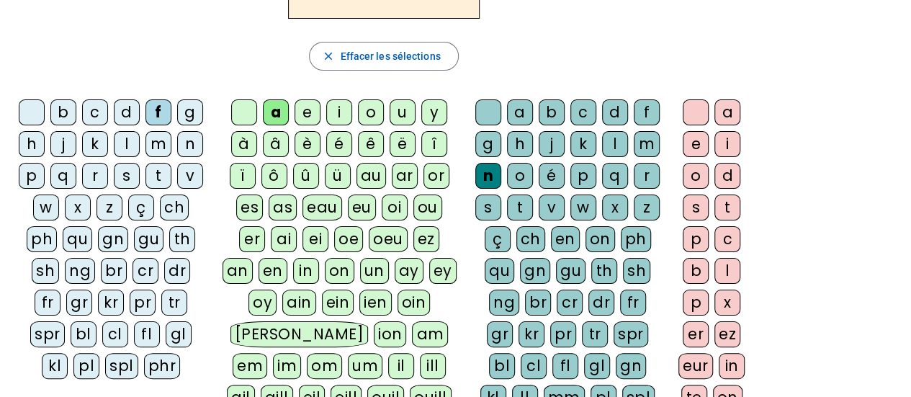 The height and width of the screenshot is (397, 911). I want to click on div: ei, so click(315, 239).